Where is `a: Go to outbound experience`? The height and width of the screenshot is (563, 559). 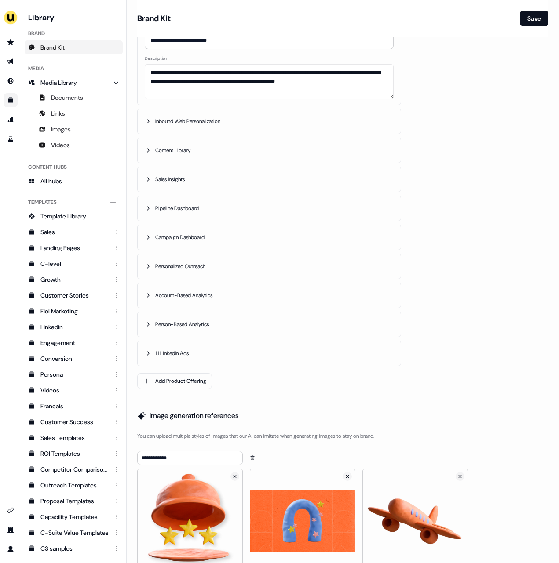
a: Go to outbound experience is located at coordinates (11, 62).